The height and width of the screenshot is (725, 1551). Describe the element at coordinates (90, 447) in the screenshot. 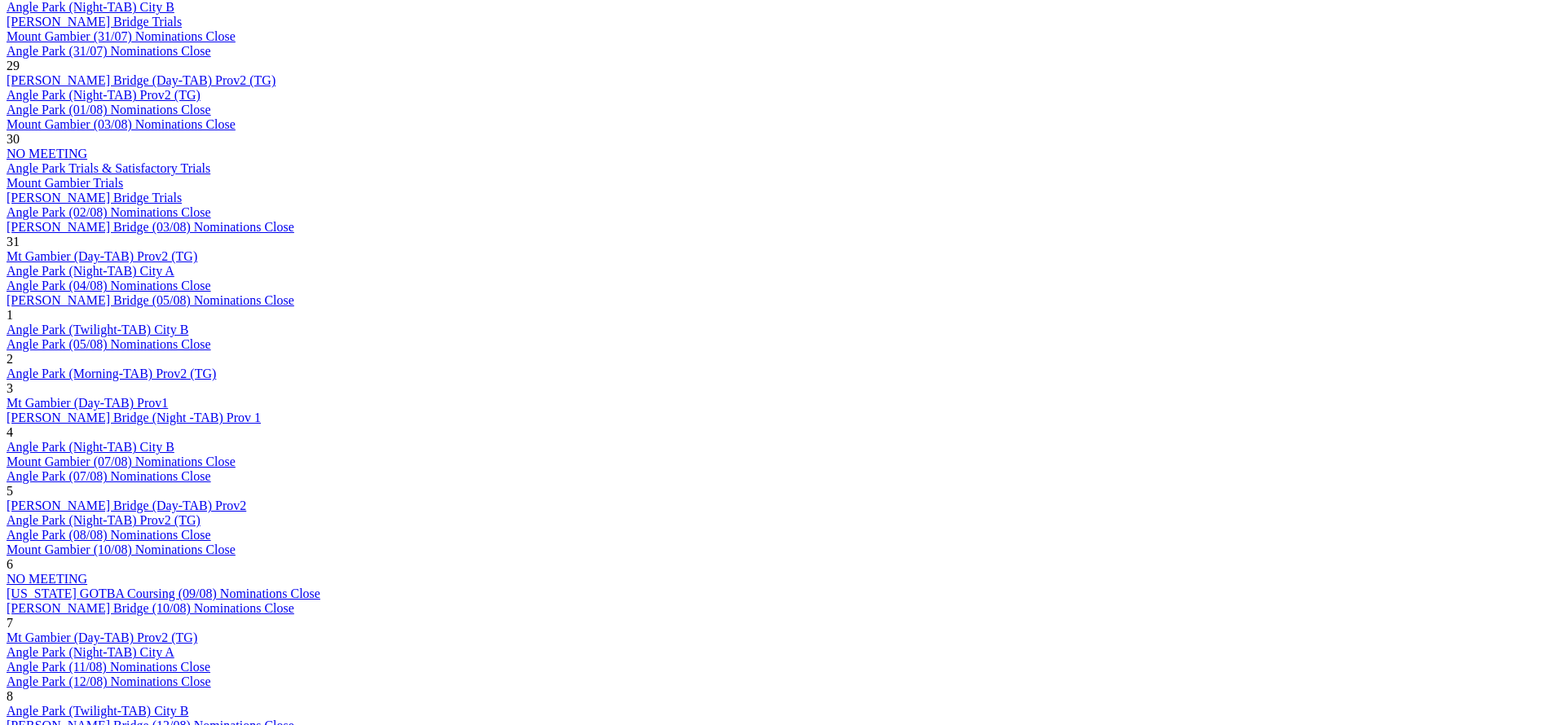

I see `a: Angle Park (Night-TAB) City B` at that location.